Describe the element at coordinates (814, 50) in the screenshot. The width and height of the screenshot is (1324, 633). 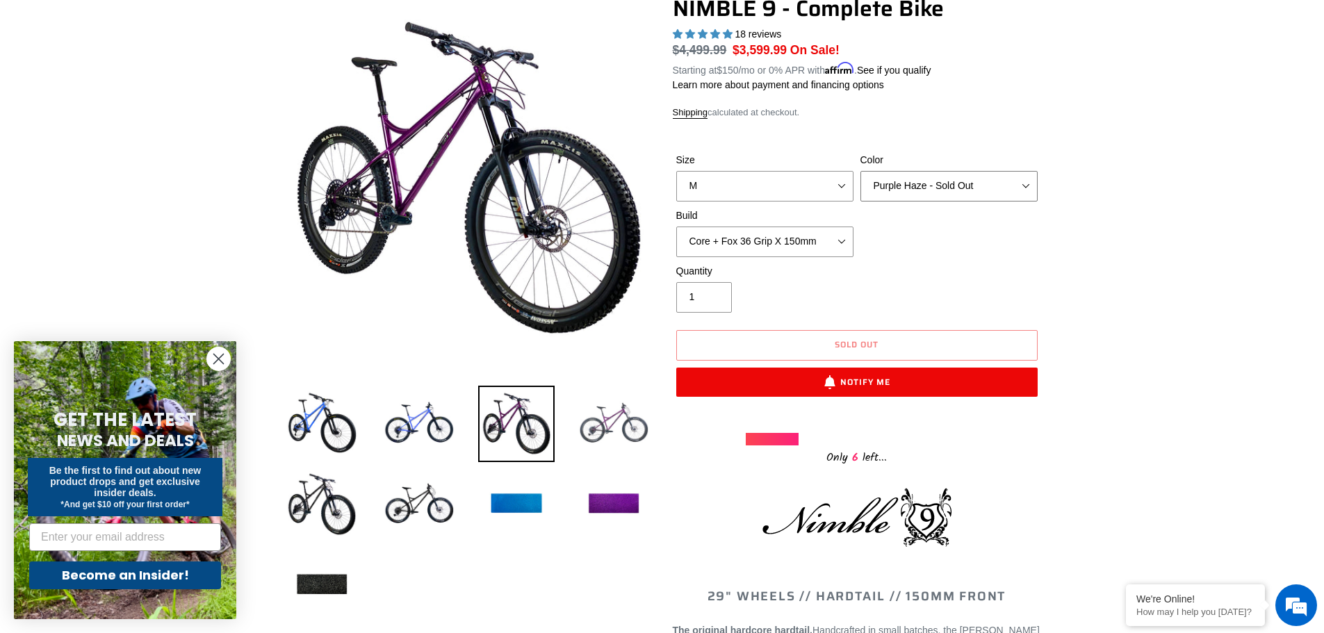
I see `span: On Sale!` at that location.